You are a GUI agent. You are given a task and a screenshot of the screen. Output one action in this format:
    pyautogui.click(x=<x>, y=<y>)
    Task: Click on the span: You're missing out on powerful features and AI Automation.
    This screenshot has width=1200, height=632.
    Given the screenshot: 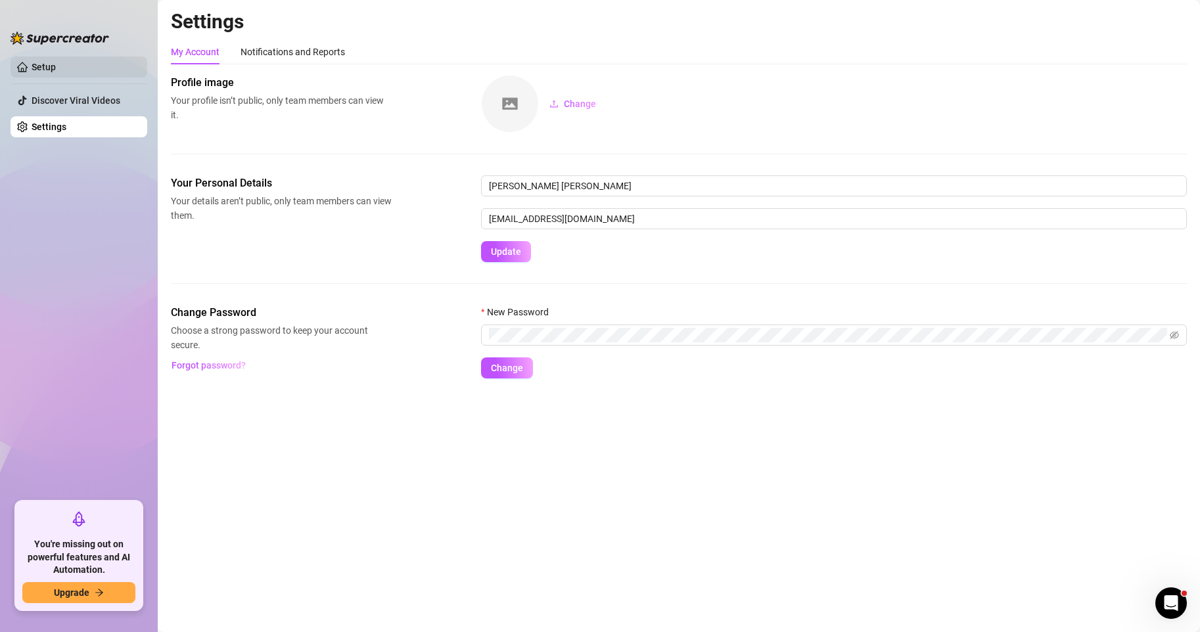 What is the action you would take?
    pyautogui.click(x=79, y=557)
    